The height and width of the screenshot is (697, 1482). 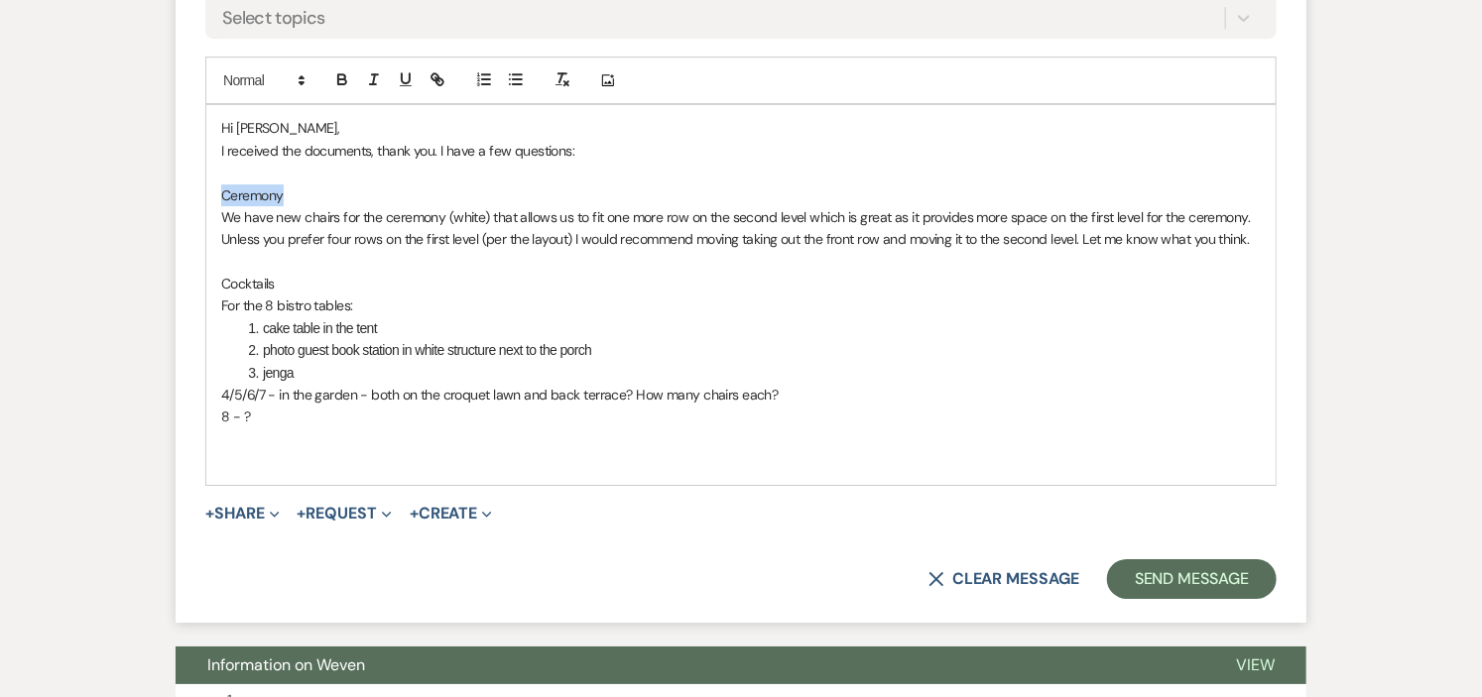 I want to click on p: Unless you prefer four rows on the first level (per the layout) I would recommend moving taking o..., so click(x=741, y=239).